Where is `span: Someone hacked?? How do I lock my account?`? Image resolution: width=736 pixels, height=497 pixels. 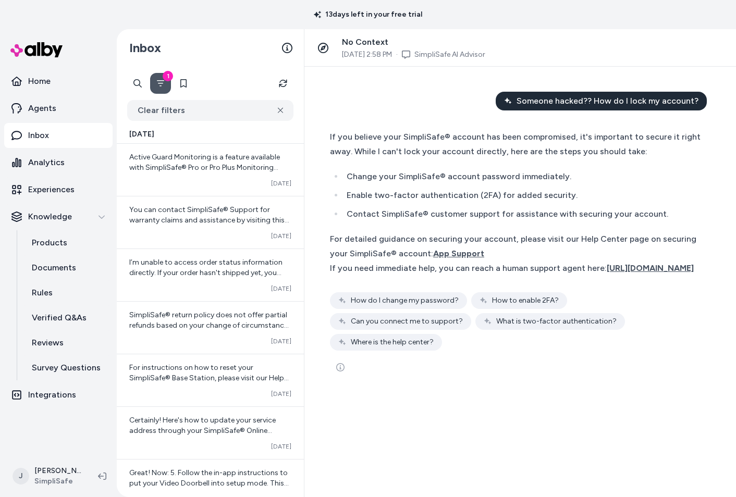
span: Someone hacked?? How do I lock my account? is located at coordinates (607, 101).